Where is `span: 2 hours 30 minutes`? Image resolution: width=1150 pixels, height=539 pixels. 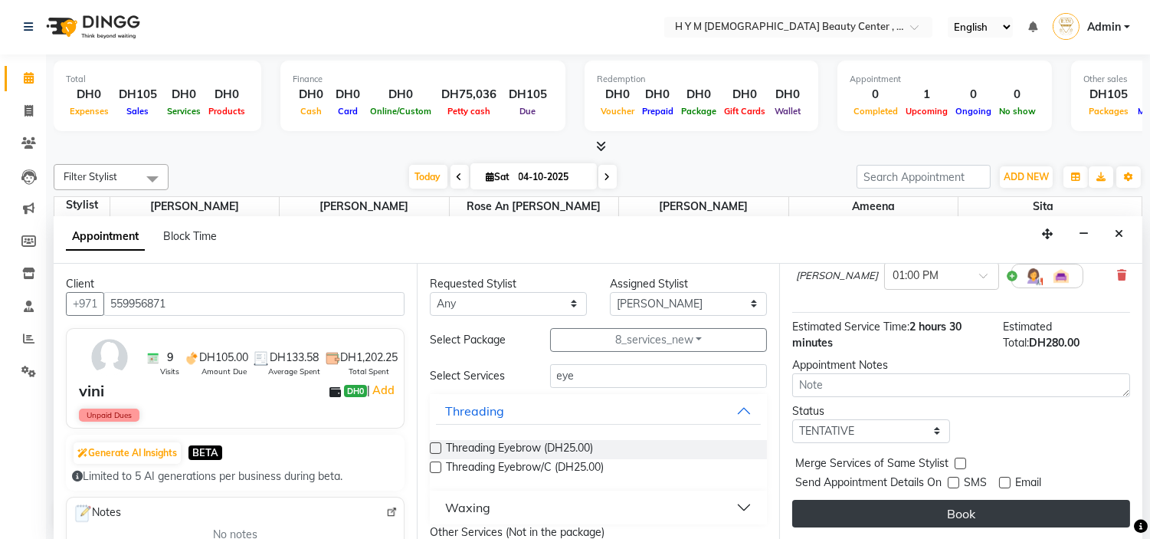 span: 2 hours 30 minutes is located at coordinates (877, 334).